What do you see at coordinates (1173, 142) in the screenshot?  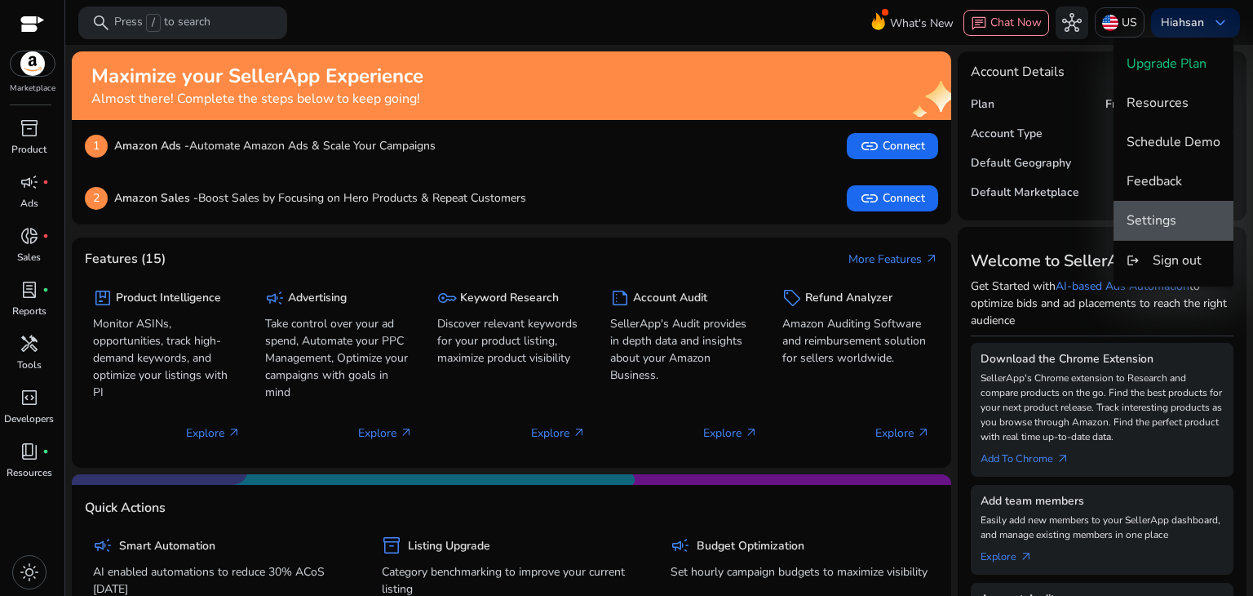 I see `span: Schedule Demo` at bounding box center [1173, 142].